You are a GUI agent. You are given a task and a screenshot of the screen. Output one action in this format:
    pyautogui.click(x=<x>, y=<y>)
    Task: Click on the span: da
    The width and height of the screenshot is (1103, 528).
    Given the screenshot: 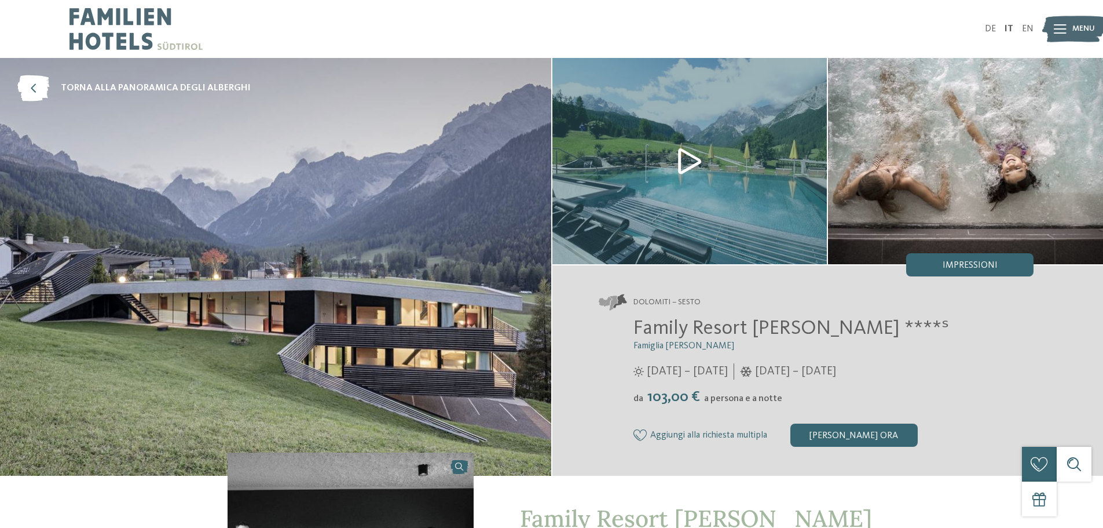 What is the action you would take?
    pyautogui.click(x=638, y=399)
    